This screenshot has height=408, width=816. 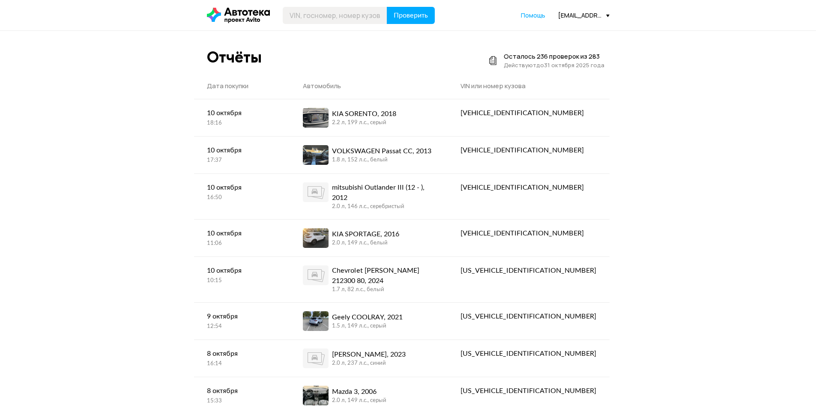 What do you see at coordinates (242, 281) in the screenshot?
I see `div: 10:15` at bounding box center [242, 281].